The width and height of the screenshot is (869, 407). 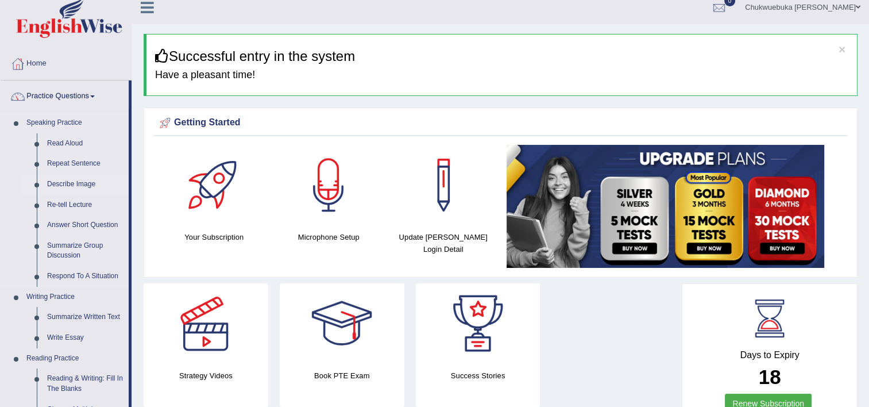 I want to click on a: Answer Short Question, so click(x=85, y=225).